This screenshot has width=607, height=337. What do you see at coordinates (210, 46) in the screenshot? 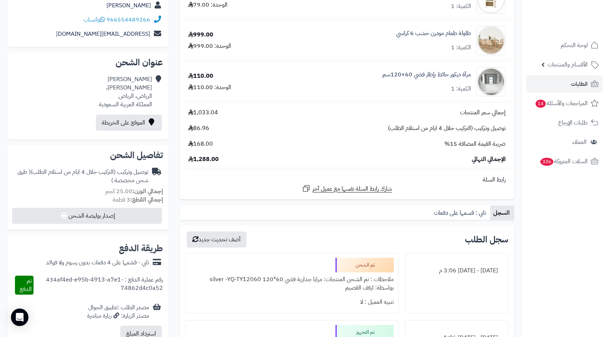
I see `div: الوحدة: 999.00` at bounding box center [210, 46].